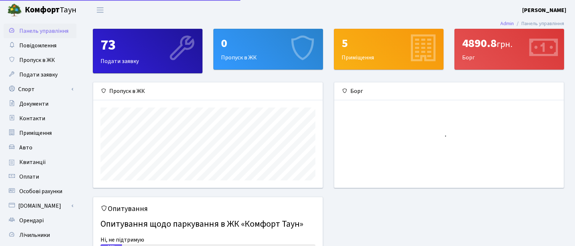 The width and height of the screenshot is (575, 246). What do you see at coordinates (26, 148) in the screenshot?
I see `span: Авто` at bounding box center [26, 148].